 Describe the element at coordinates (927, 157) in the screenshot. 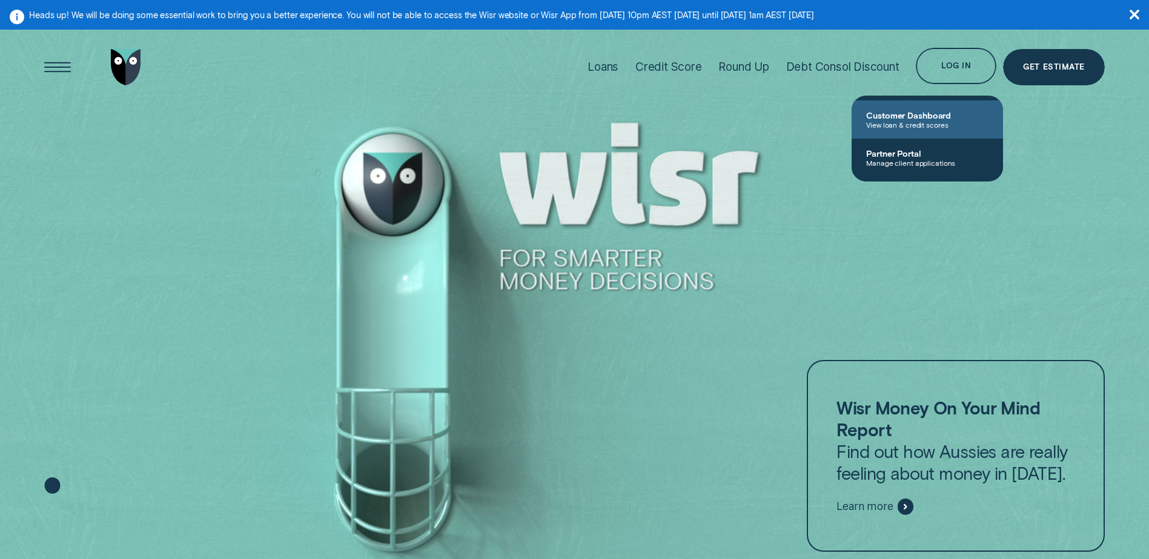

I see `a: Partner PortalManage client applications` at that location.